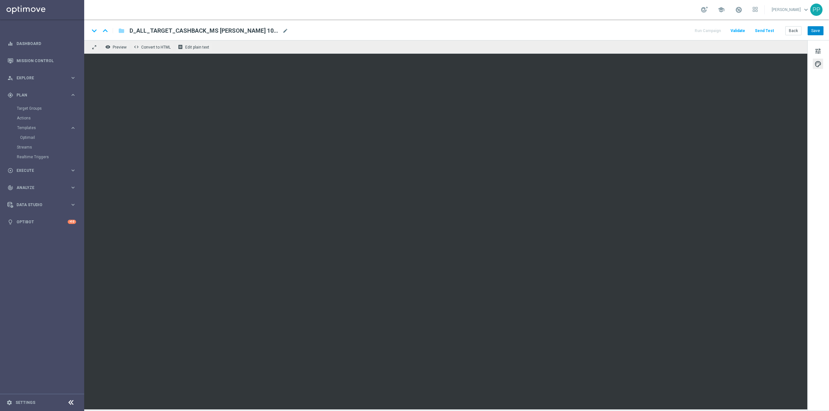 The height and width of the screenshot is (411, 829). What do you see at coordinates (42, 171) in the screenshot?
I see `button: play_circle_outline Execute keyboard_arrow_right` at bounding box center [42, 171].